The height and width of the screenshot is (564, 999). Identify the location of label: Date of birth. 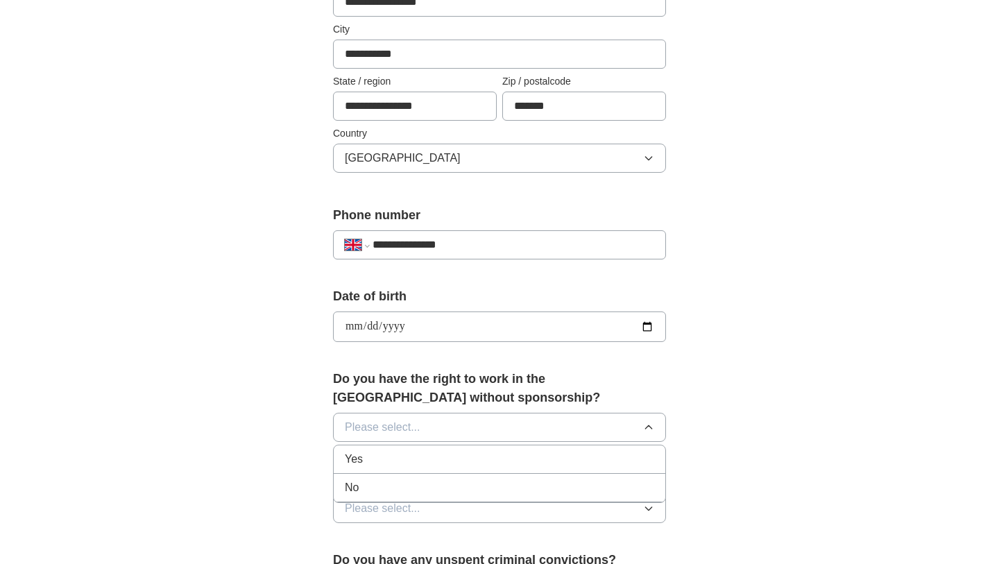
(500, 296).